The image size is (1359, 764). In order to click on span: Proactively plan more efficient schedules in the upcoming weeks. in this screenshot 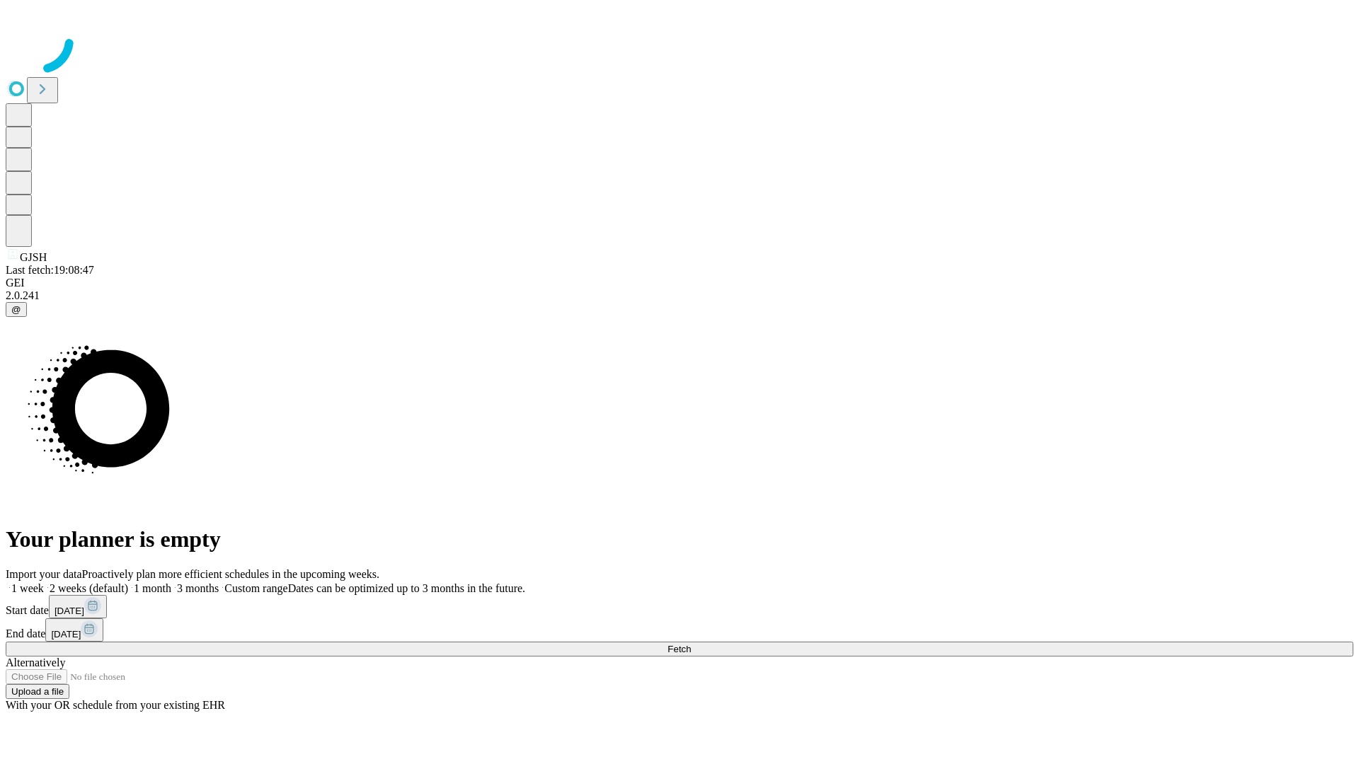, I will do `click(231, 574)`.